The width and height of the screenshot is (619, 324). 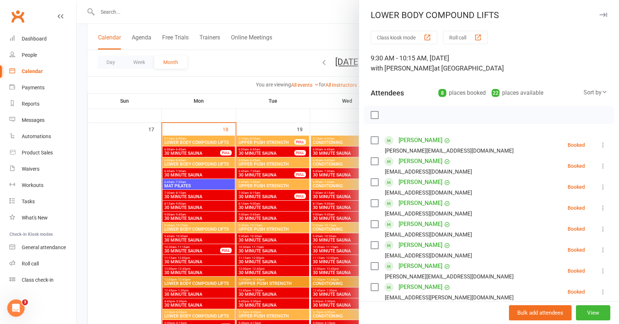 What do you see at coordinates (43, 248) in the screenshot?
I see `a: General attendance kiosk mode` at bounding box center [43, 248].